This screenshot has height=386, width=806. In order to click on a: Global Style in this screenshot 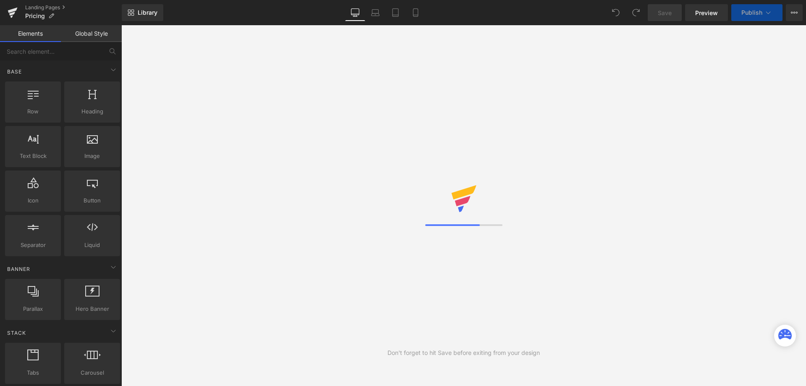, I will do `click(91, 34)`.